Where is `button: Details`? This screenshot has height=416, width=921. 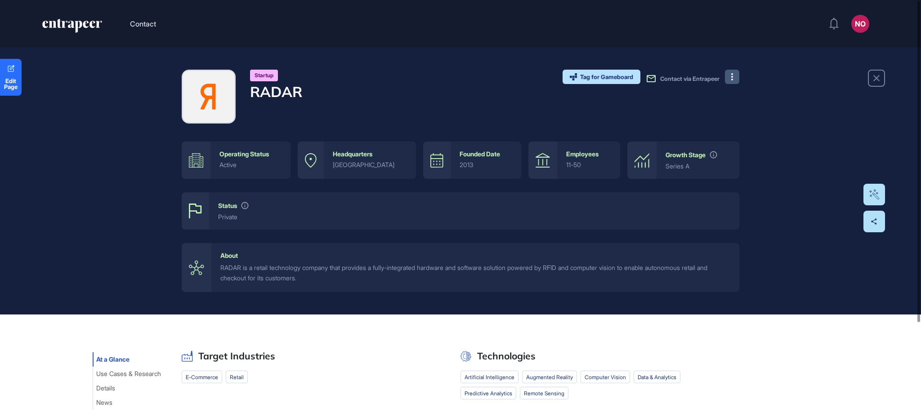
button: Details is located at coordinates (106, 389).